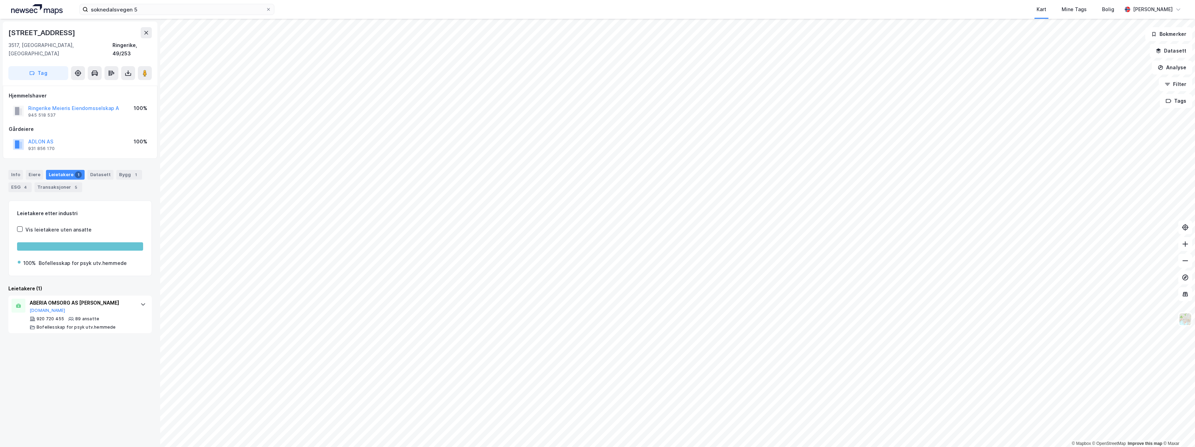 The width and height of the screenshot is (1195, 447). What do you see at coordinates (1175, 84) in the screenshot?
I see `button: Filter` at bounding box center [1175, 84].